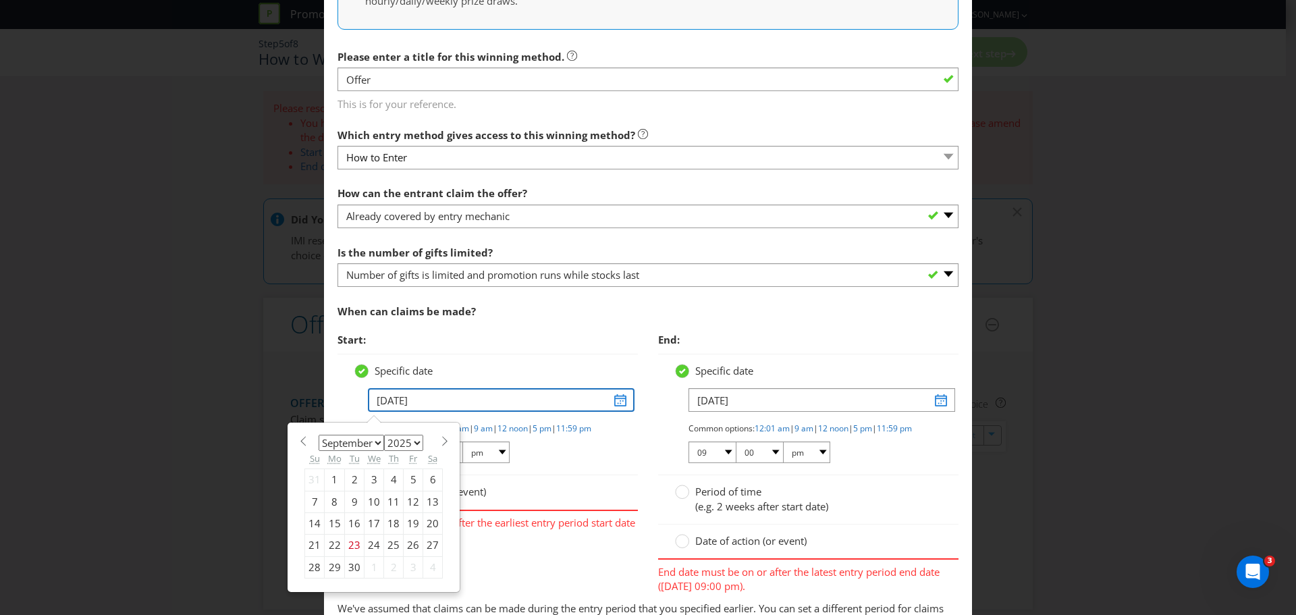  I want to click on span: How can the entrant claim the offer?, so click(432, 193).